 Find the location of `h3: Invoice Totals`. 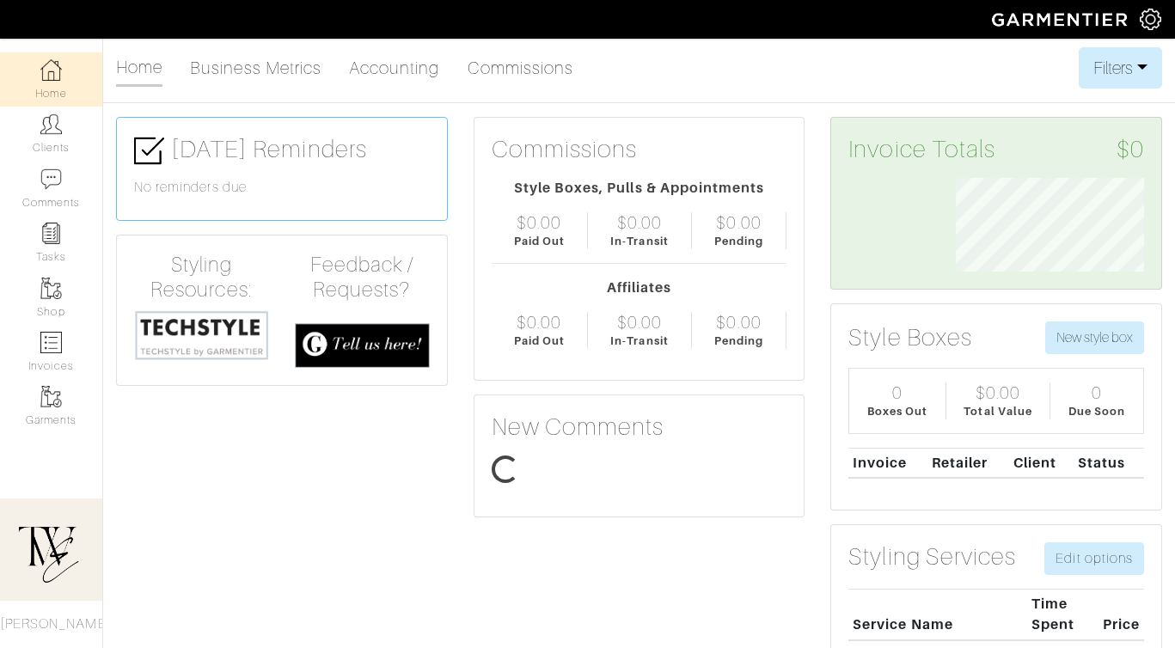

h3: Invoice Totals is located at coordinates (996, 150).